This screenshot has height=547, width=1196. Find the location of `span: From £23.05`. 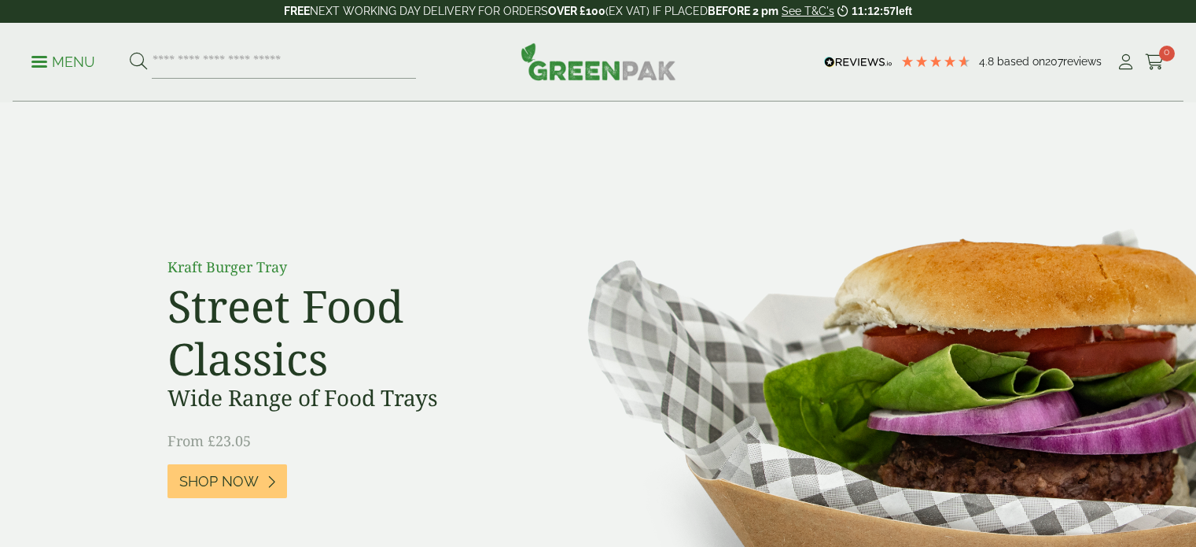

span: From £23.05 is located at coordinates (209, 440).